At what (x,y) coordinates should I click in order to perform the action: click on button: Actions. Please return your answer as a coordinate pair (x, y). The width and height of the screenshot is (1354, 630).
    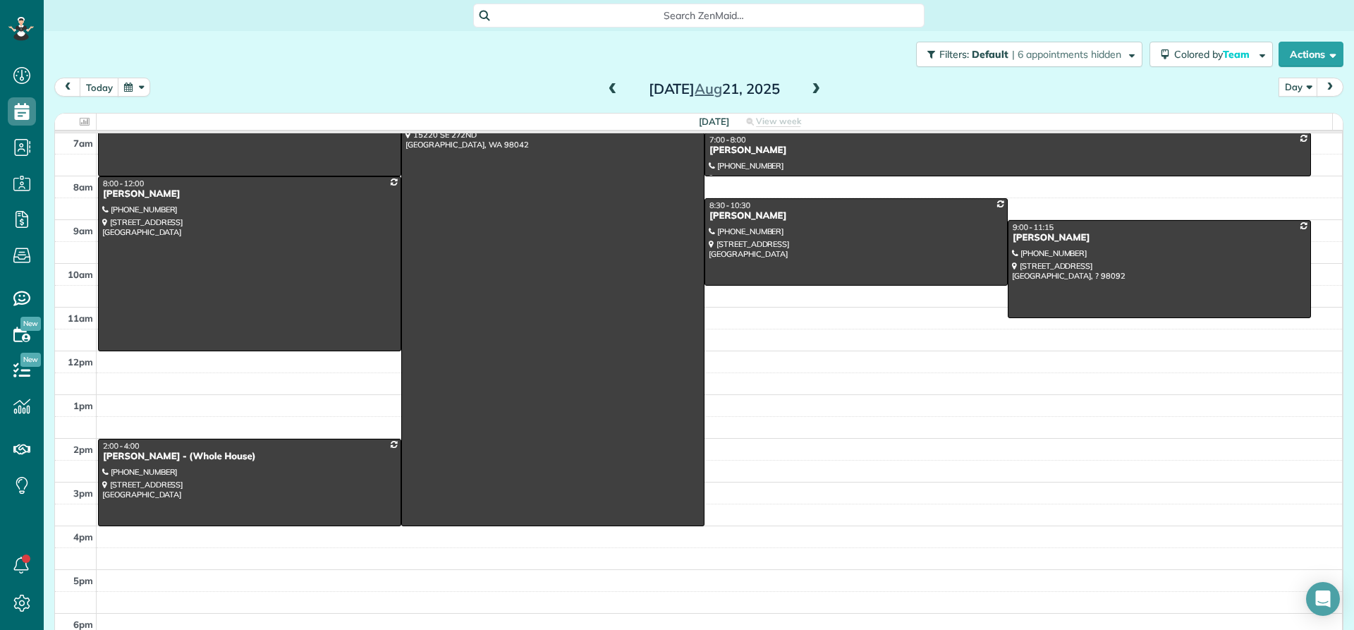
    Looking at the image, I should click on (1311, 54).